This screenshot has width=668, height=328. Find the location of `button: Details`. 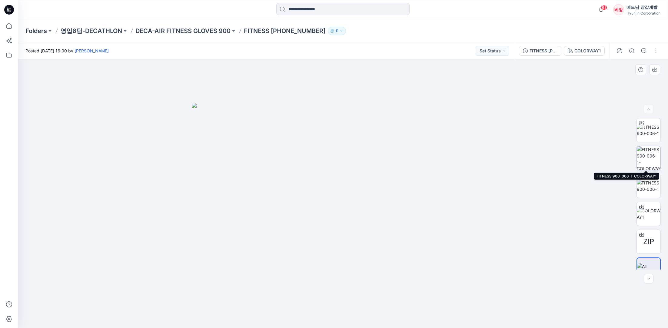

button: Details is located at coordinates (632, 51).